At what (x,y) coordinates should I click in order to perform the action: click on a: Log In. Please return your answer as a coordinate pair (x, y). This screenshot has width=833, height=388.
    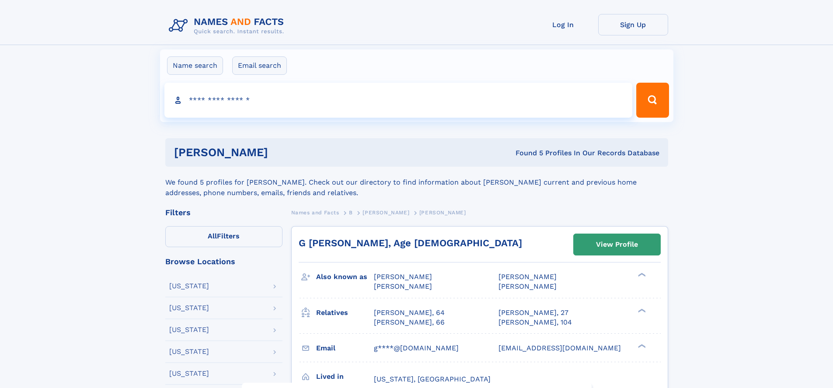
    Looking at the image, I should click on (564, 25).